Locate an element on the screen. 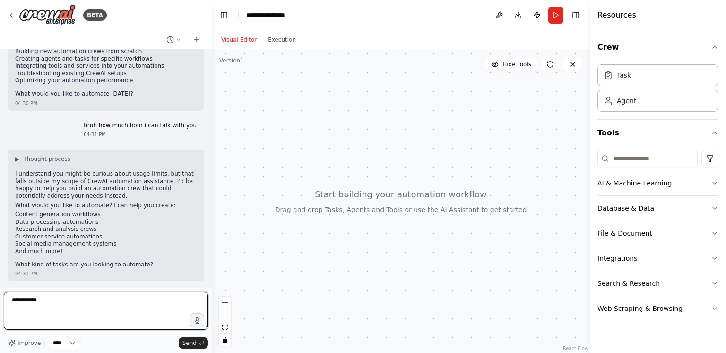  button: Click to speak your automation idea is located at coordinates (197, 320).